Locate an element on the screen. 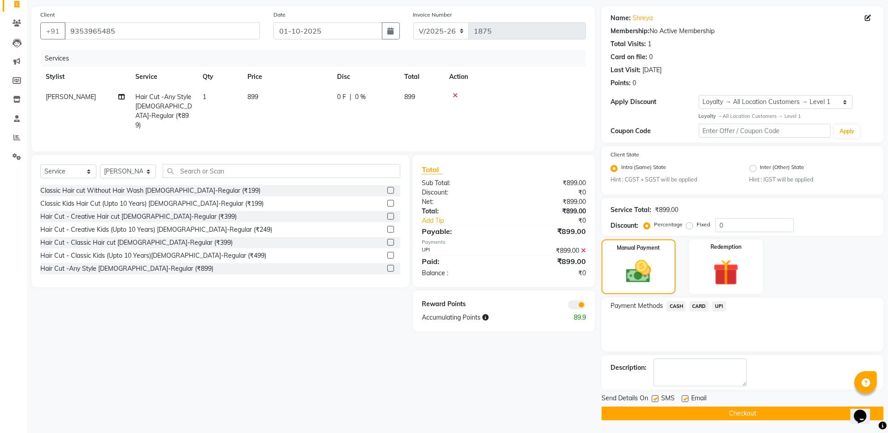 The width and height of the screenshot is (888, 433). div: Name: is located at coordinates (620, 18).